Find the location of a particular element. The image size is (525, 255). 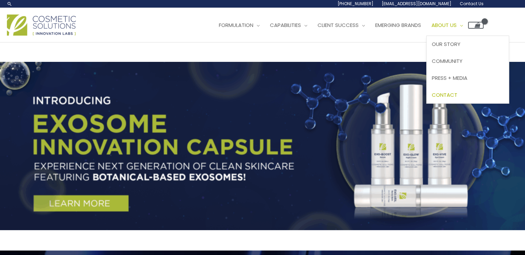

span: Contact is located at coordinates (445, 95).